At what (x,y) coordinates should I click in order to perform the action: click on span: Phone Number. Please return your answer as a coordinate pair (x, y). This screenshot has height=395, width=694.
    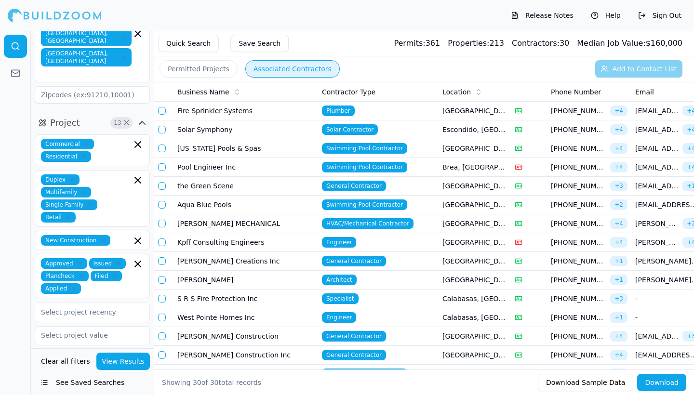
    Looking at the image, I should click on (576, 92).